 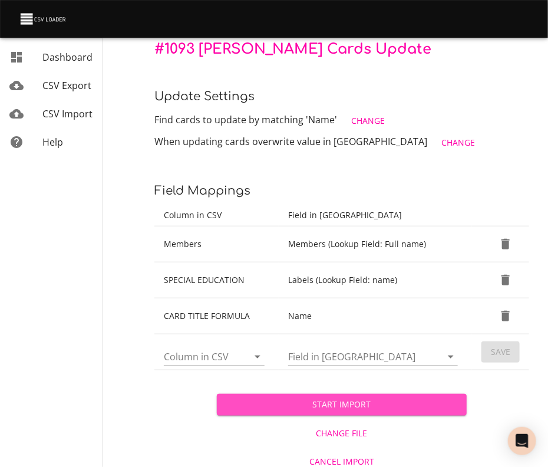 I want to click on span: Start Import, so click(x=342, y=404).